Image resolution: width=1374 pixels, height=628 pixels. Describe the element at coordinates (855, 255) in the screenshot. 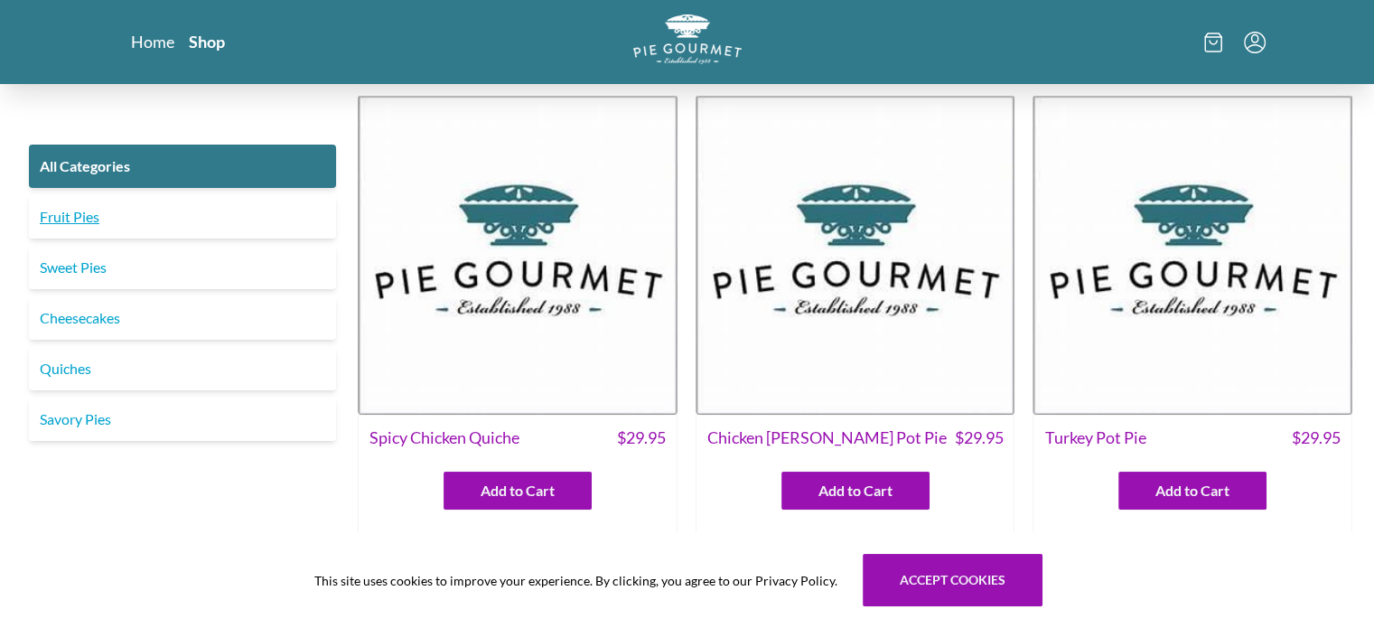

I see `a: Chicken Curry Pot Pie` at that location.